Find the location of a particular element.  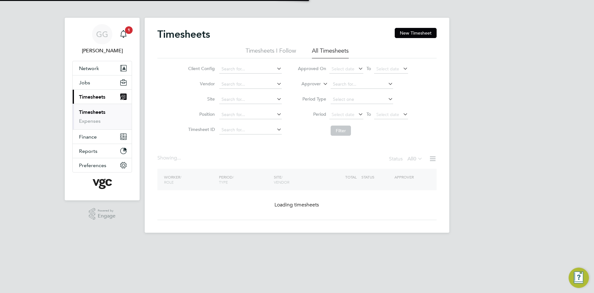

span: 0 is located at coordinates (415, 159).